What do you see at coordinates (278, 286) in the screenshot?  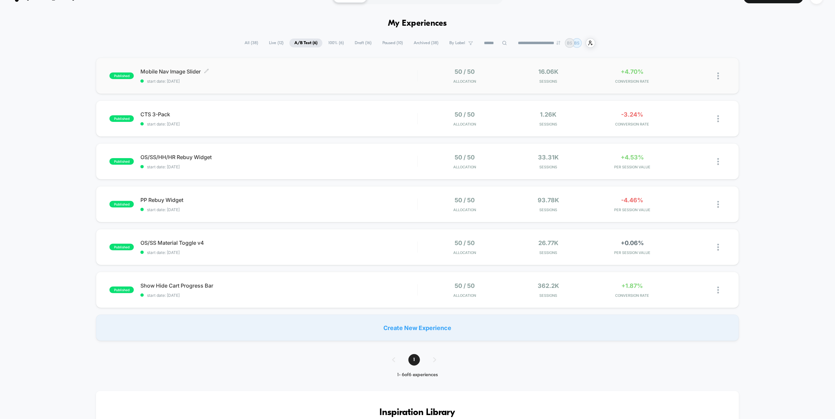 I see `span: Show Hide Cart Progress Bar` at bounding box center [278, 286].